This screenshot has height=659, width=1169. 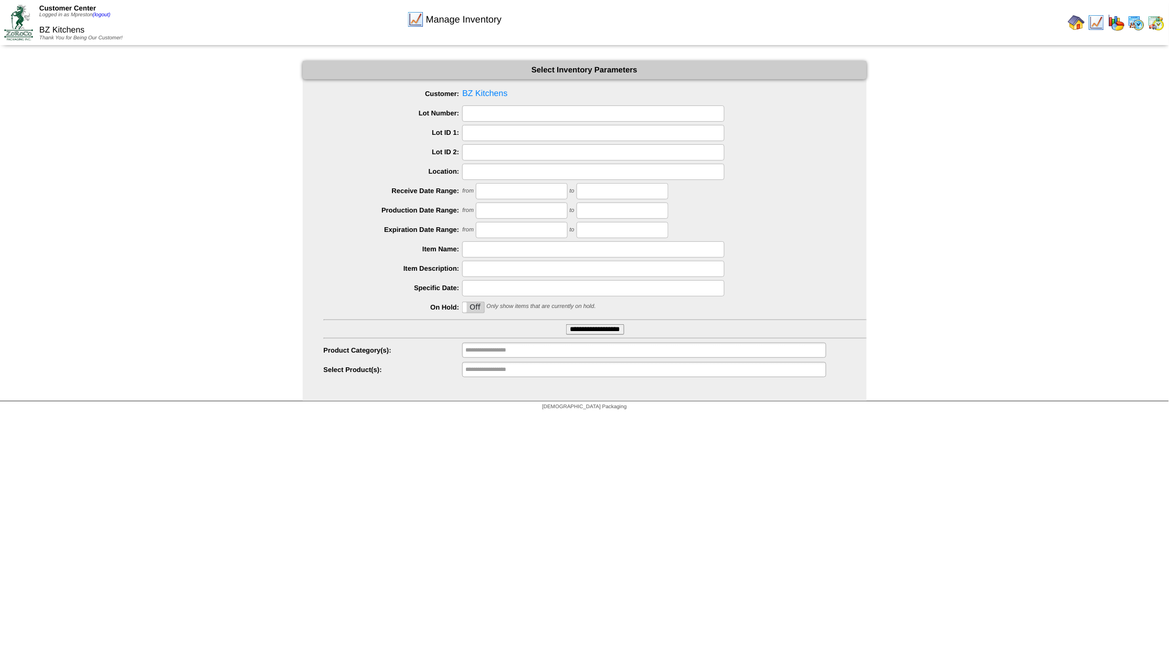 I want to click on span: Only show items that are currently on hold., so click(x=541, y=307).